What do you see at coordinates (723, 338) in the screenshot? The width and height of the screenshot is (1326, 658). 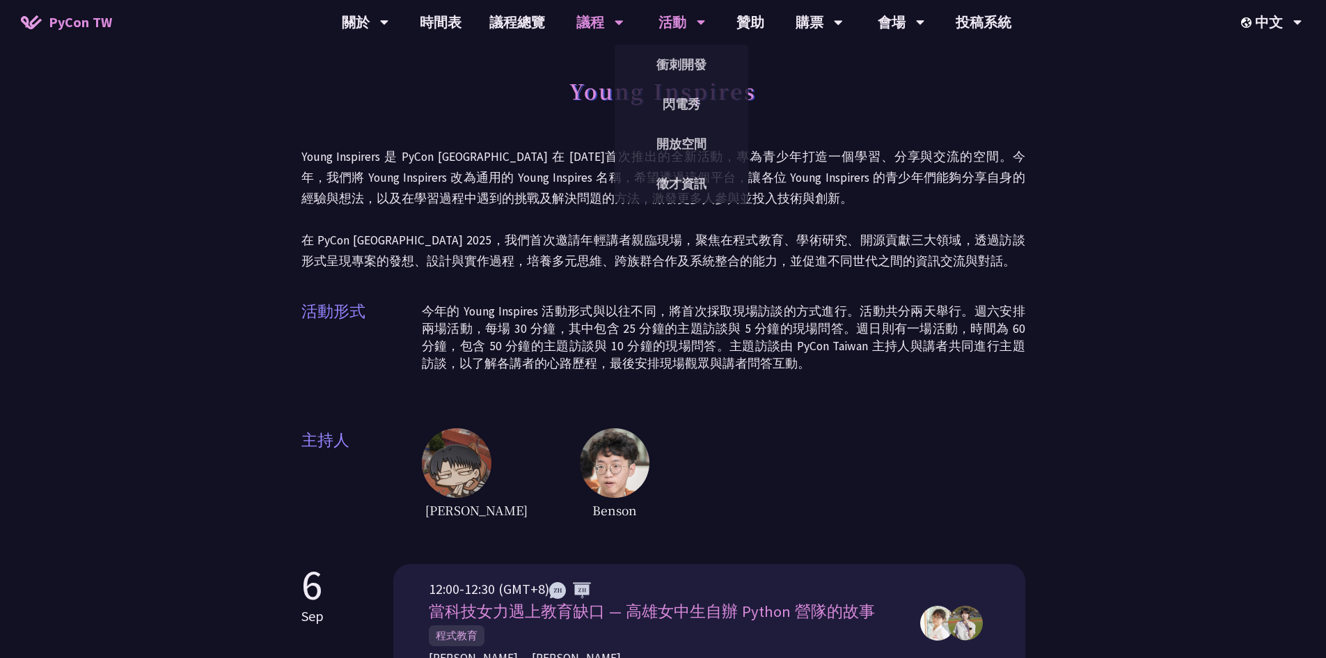 I see `p: 今年的 Young Inspires 活動形式與以往不同，將首次採取現場訪談的方式進行。活動共分兩天舉行。週六安排兩場活動，每場 30 分鐘，其中包含 25 分鐘的主題訪談與 5 分鐘的現場問答...` at bounding box center [723, 338].